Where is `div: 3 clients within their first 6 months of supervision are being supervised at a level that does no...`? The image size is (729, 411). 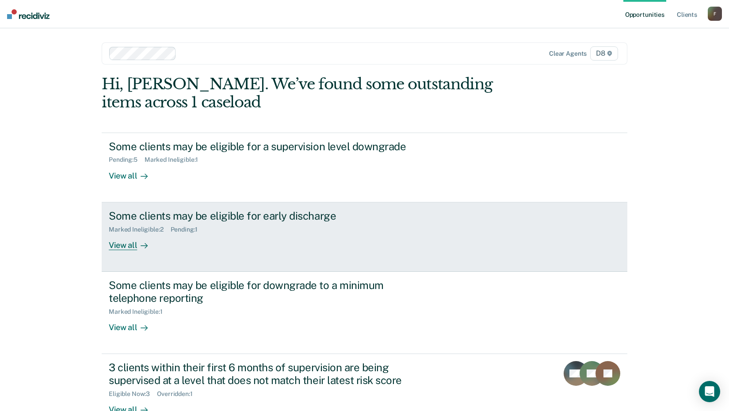
div: 3 clients within their first 6 months of supervision are being supervised at a level that does no... is located at coordinates (264, 374).